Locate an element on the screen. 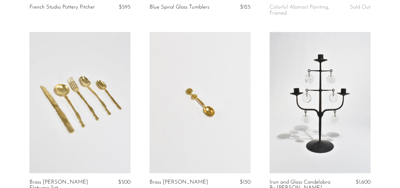 The width and height of the screenshot is (400, 188). span: Sold Out is located at coordinates (360, 7).